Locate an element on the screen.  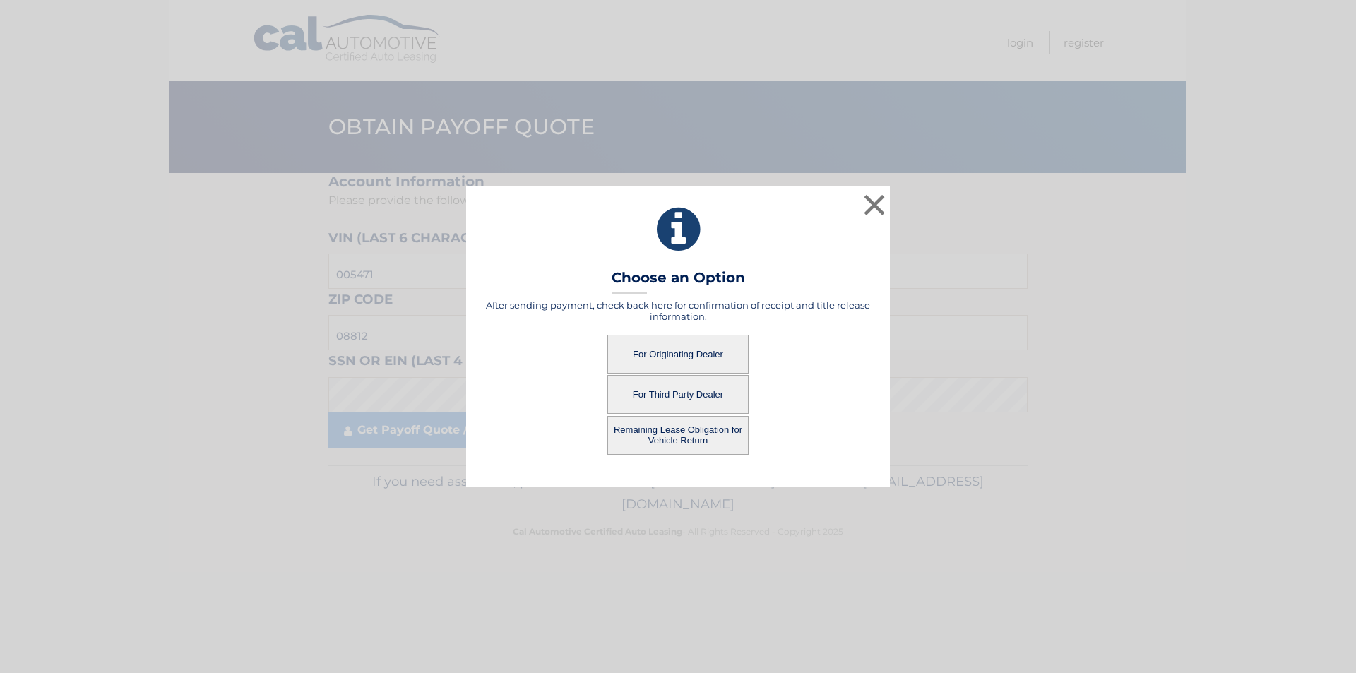
button: For Originating Dealer is located at coordinates (678, 354).